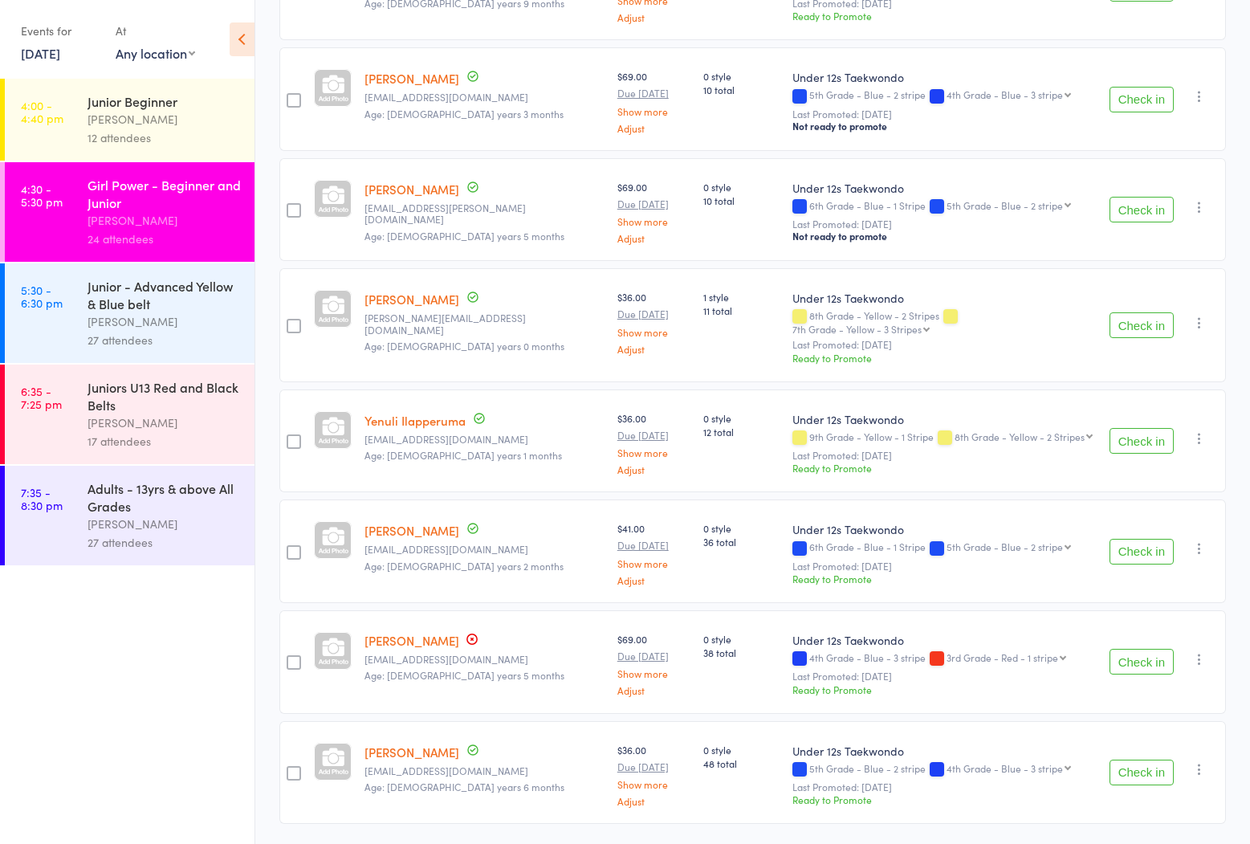  Describe the element at coordinates (155, 53) in the screenshot. I see `div: Any location` at that location.